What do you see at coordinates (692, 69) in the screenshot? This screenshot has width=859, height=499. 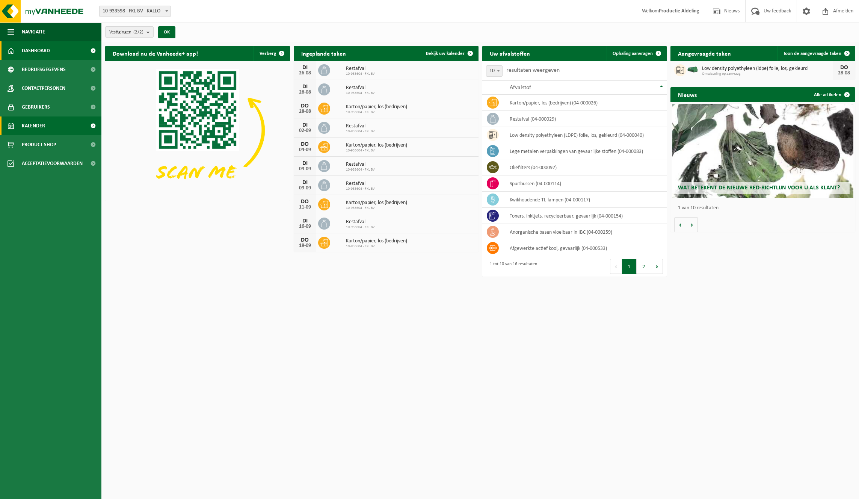 I see `img: HK-XK-22-GN-00` at bounding box center [692, 69].